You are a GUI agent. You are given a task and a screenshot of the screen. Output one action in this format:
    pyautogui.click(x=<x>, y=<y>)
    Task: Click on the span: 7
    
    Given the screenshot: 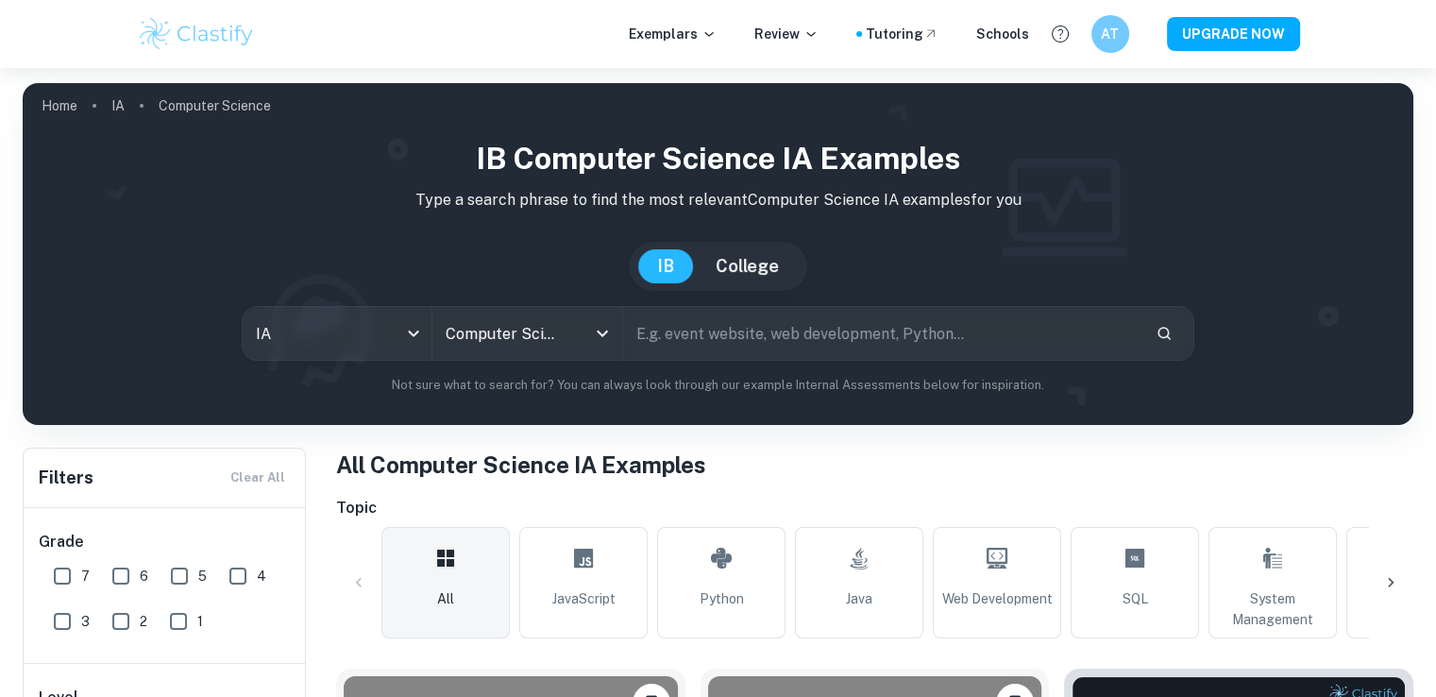 What is the action you would take?
    pyautogui.click(x=85, y=576)
    